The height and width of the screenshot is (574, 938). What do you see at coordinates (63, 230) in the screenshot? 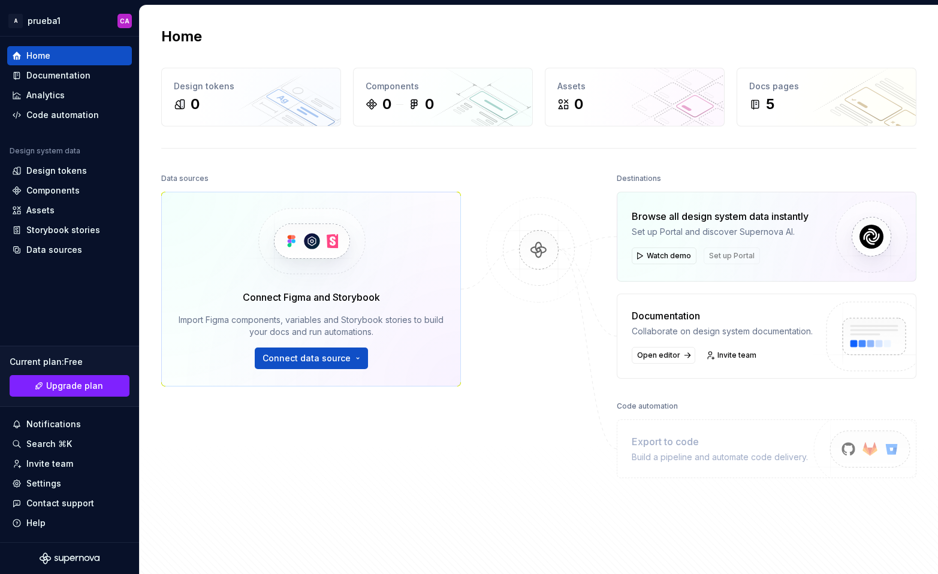
I see `div: Storybook stories` at bounding box center [63, 230].